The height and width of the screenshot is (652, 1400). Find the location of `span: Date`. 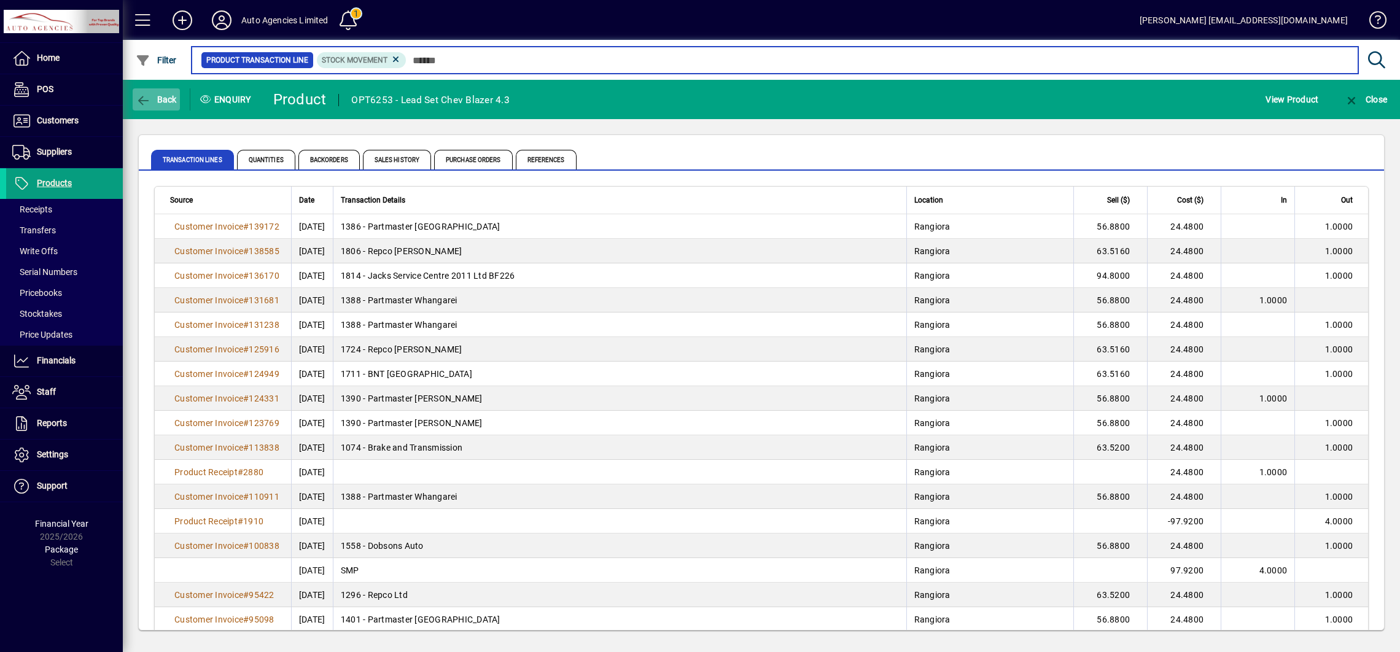

span: Date is located at coordinates (306, 200).